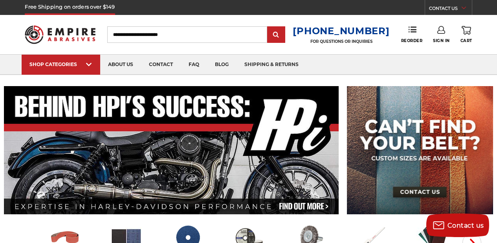 This screenshot has width=497, height=243. I want to click on a: faq, so click(194, 64).